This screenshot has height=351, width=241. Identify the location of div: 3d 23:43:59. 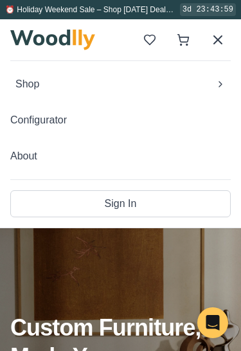
(208, 10).